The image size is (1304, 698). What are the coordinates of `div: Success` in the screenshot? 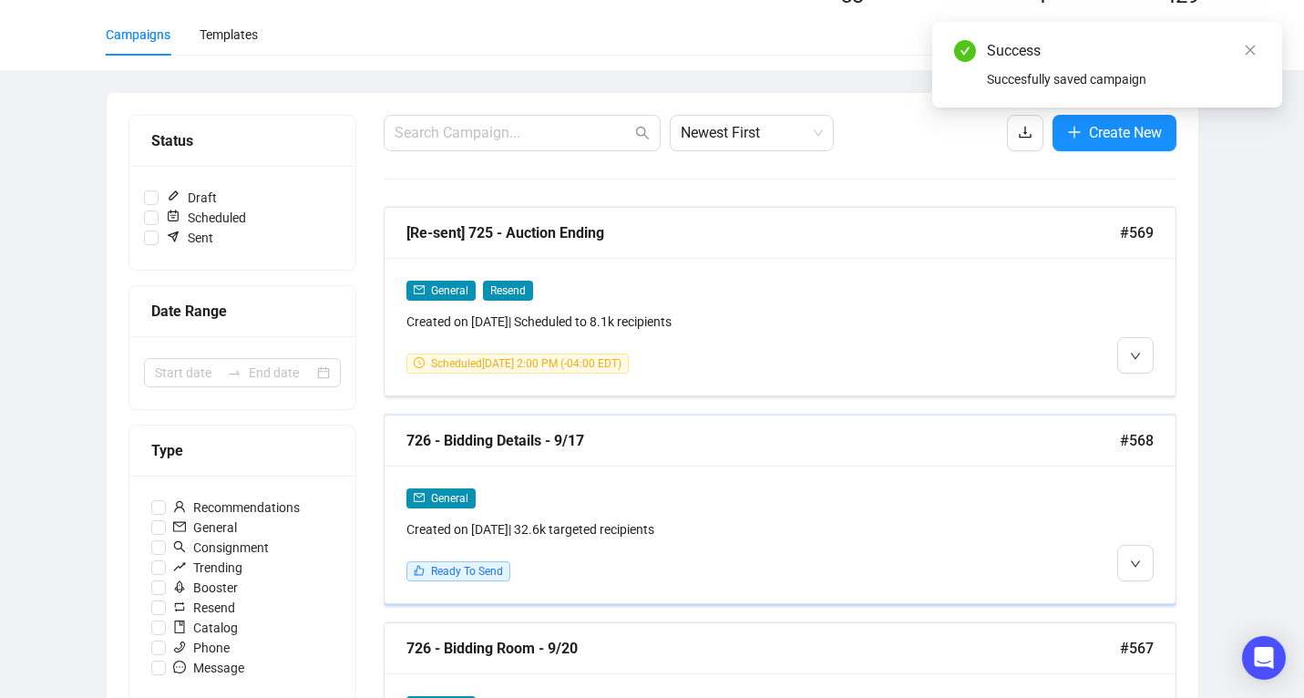 It's located at (1124, 51).